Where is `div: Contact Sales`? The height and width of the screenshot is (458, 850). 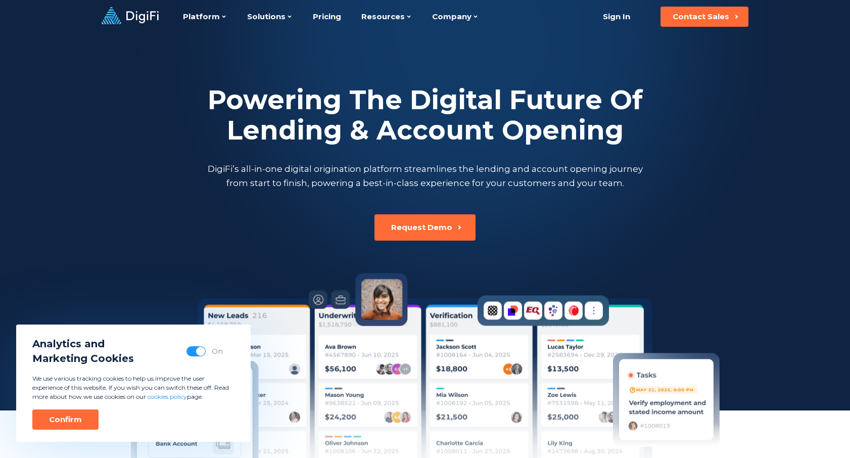
div: Contact Sales is located at coordinates (701, 17).